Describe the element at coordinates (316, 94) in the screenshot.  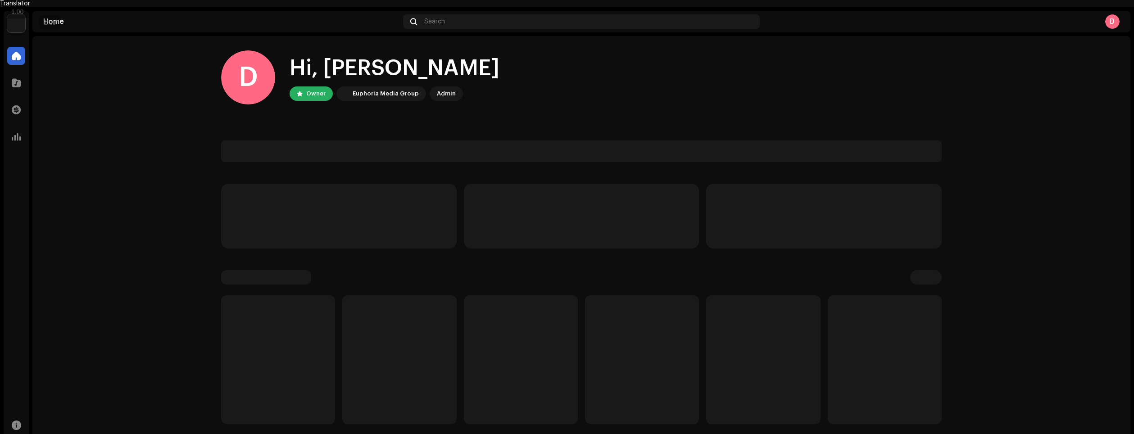
I see `div: Owner` at that location.